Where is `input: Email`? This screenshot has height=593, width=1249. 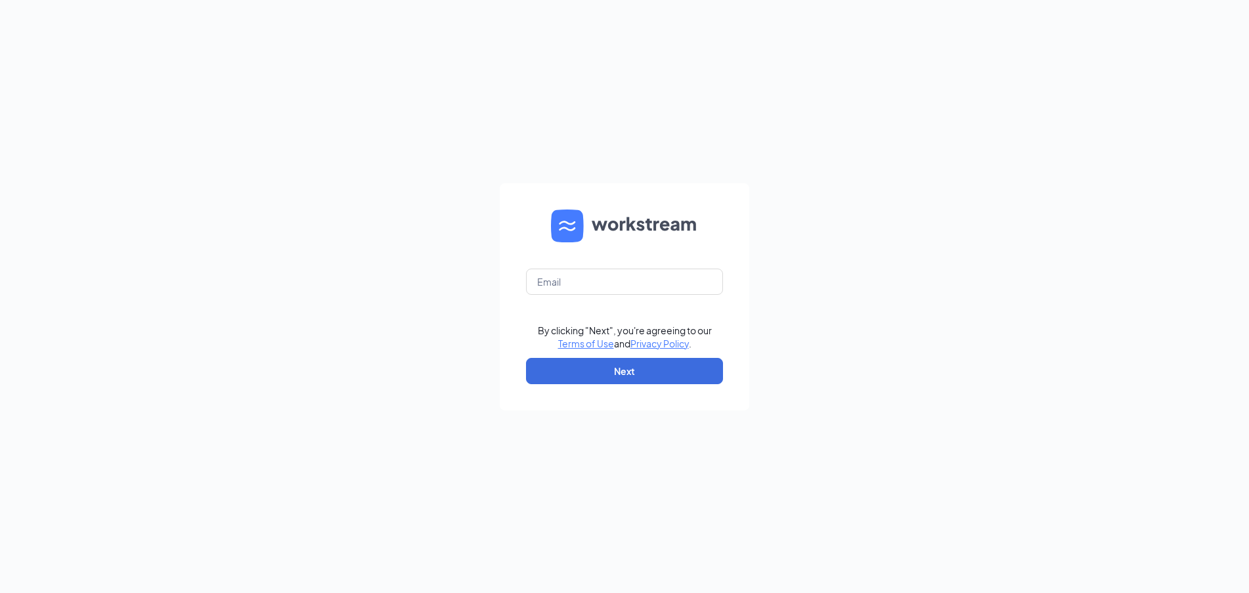 input: Email is located at coordinates (624, 282).